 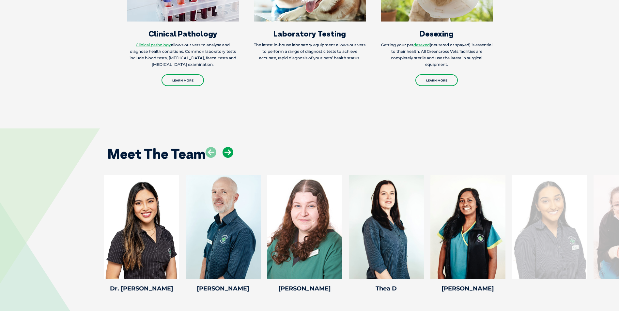 I want to click on a: desexed, so click(x=422, y=45).